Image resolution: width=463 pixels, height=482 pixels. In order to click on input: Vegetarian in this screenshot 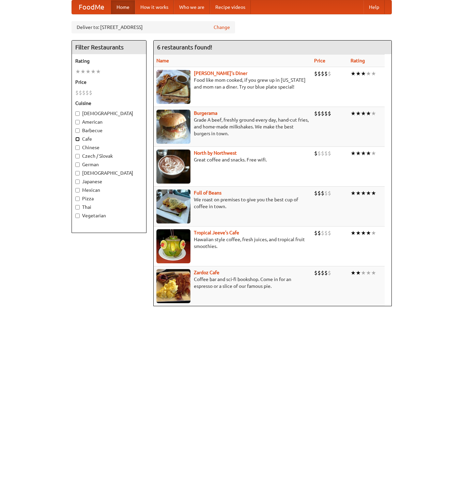, I will do `click(77, 215)`.